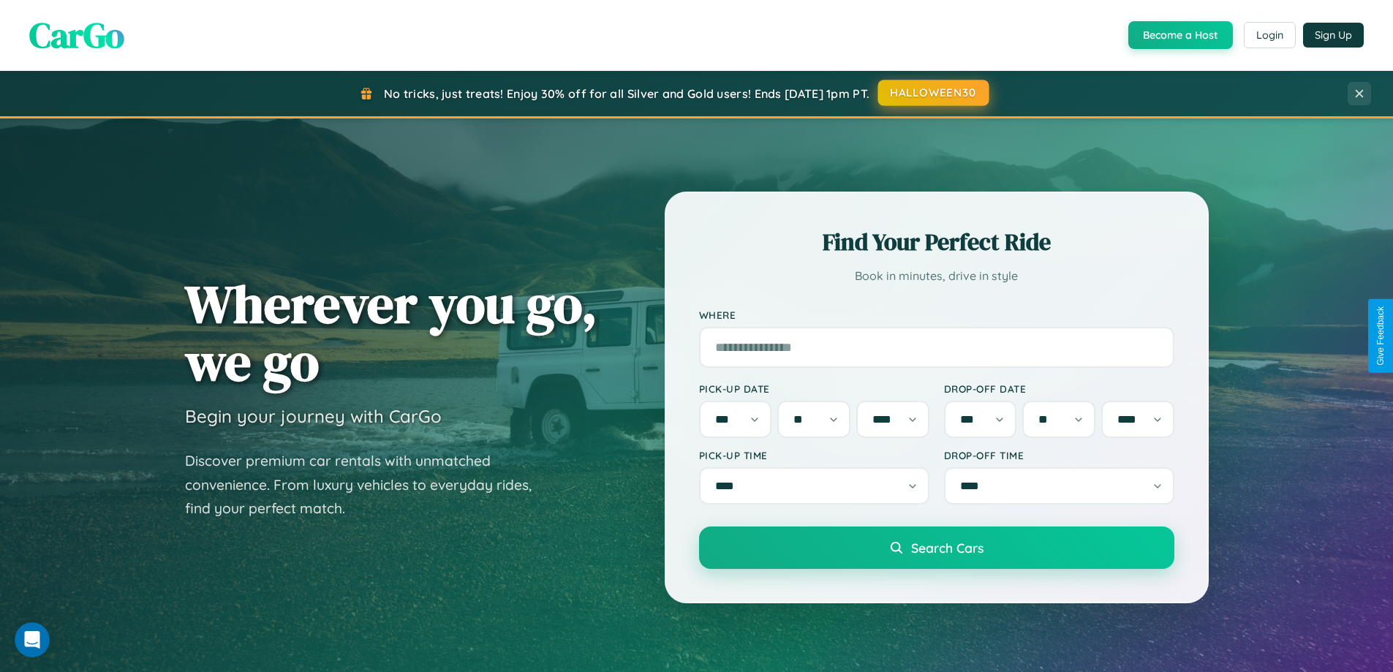  What do you see at coordinates (1180, 35) in the screenshot?
I see `button: Become a Host` at bounding box center [1180, 35].